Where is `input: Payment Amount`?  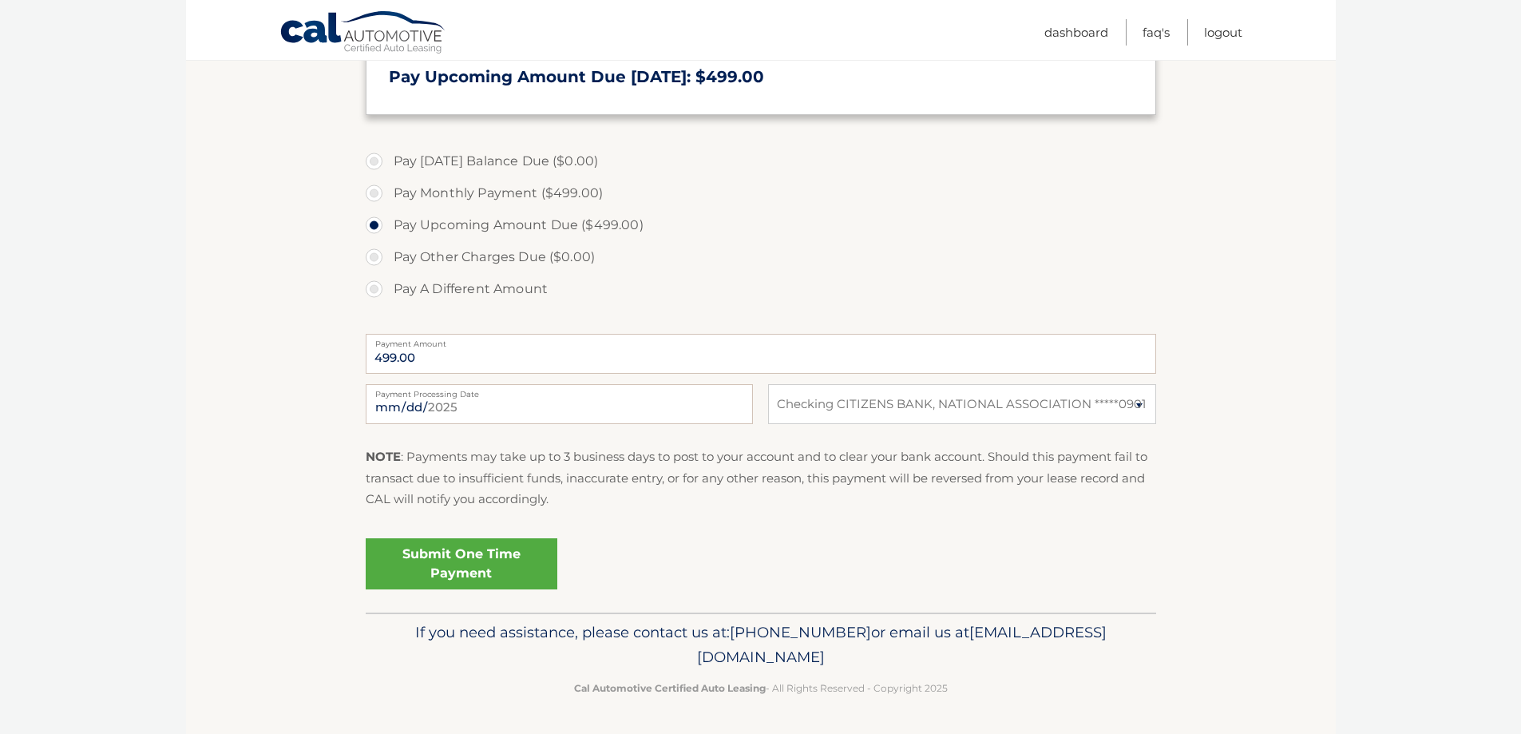
input: Payment Amount is located at coordinates (761, 354).